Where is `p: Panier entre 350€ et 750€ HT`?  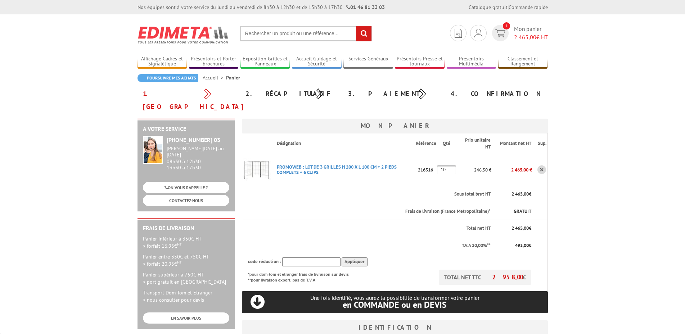
p: Panier entre 350€ et 750€ HT is located at coordinates (186, 261).